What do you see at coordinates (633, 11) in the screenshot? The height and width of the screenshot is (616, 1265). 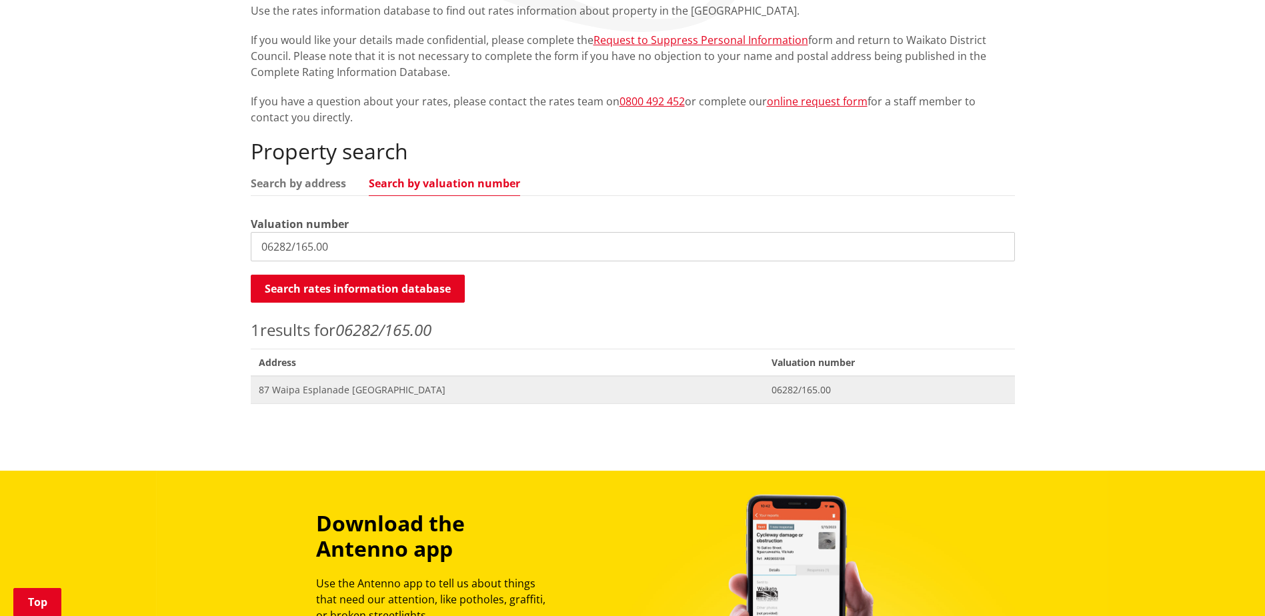 I see `p: Use the rates information database to find out rates information about property in the [GEOGRAPHI...` at bounding box center [633, 11].